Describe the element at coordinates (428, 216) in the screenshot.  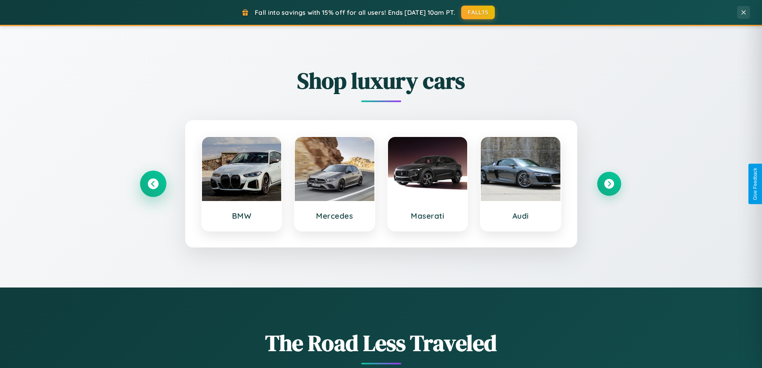
I see `h3: Maserati` at that location.